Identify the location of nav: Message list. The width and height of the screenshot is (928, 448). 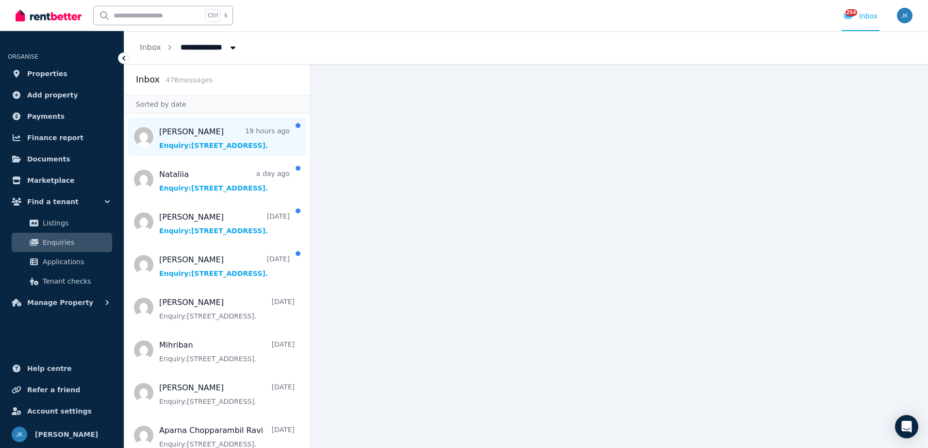
(217, 281).